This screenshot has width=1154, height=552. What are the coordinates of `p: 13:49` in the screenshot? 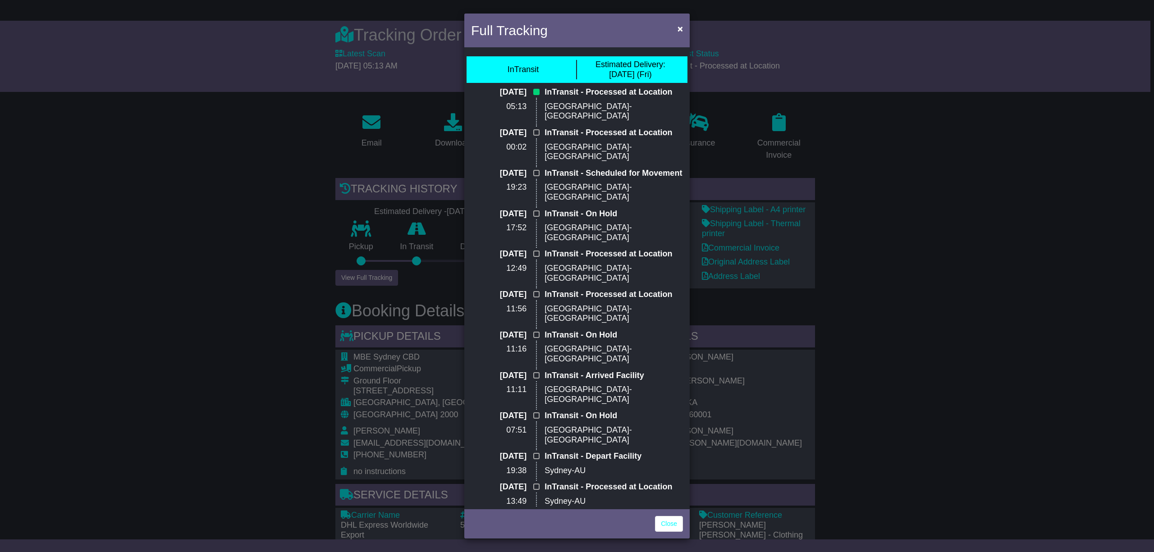 It's located at (498, 502).